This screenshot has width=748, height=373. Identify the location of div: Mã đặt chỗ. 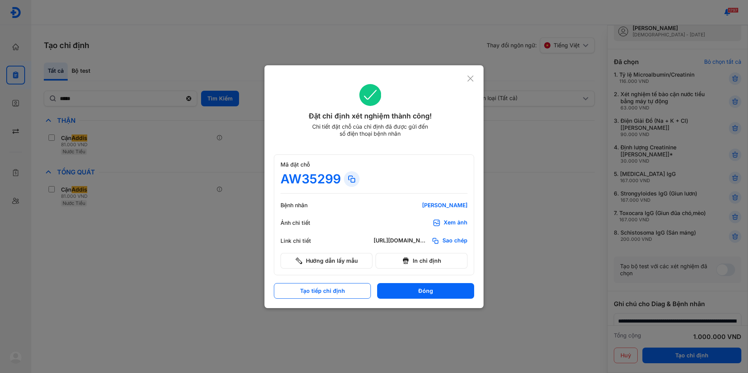
(374, 165).